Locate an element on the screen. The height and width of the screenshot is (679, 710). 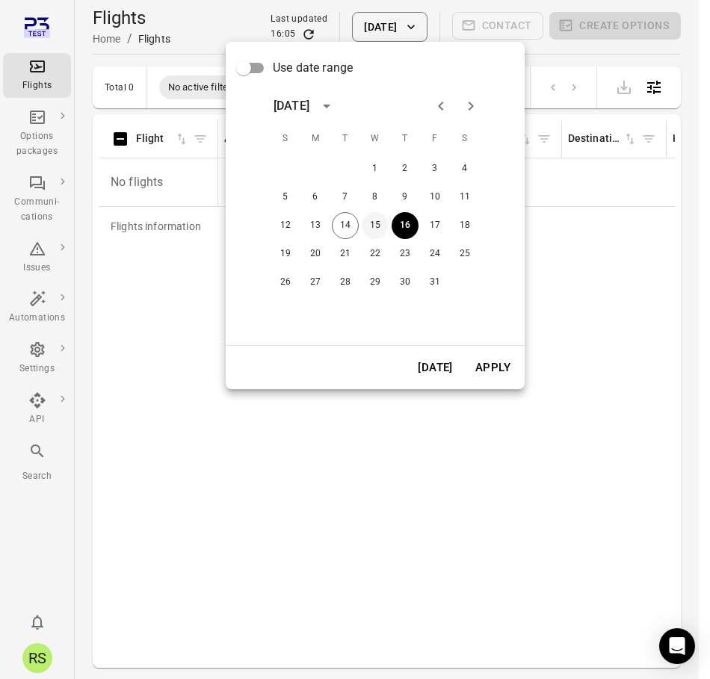
button: 23 is located at coordinates (405, 254).